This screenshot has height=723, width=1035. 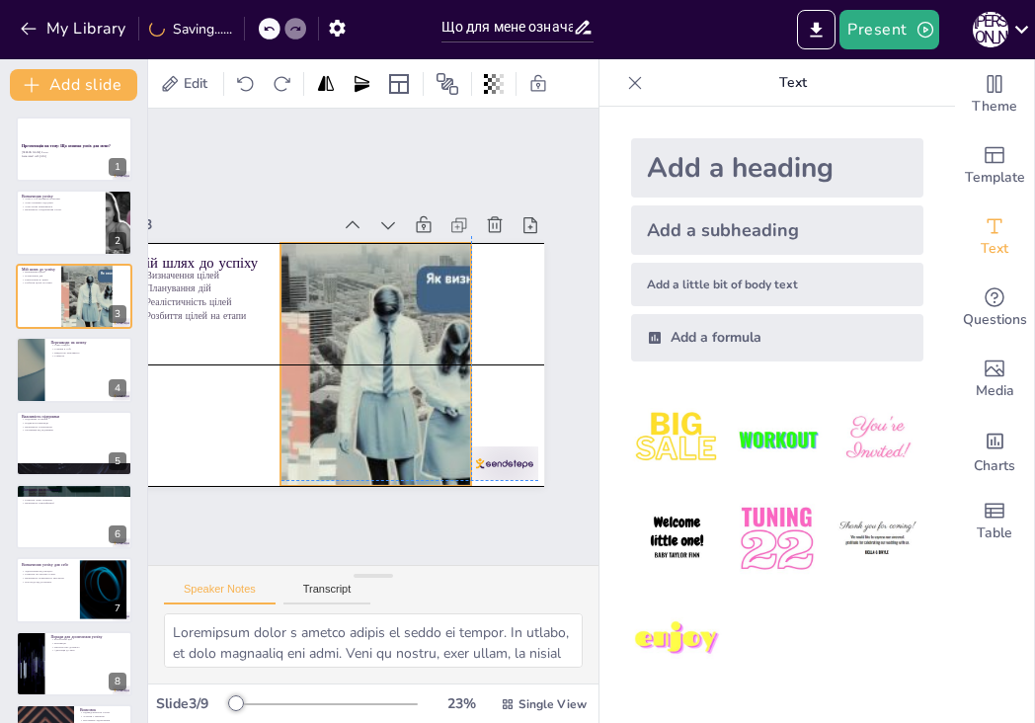 I want to click on input: Insert title, so click(x=508, y=27).